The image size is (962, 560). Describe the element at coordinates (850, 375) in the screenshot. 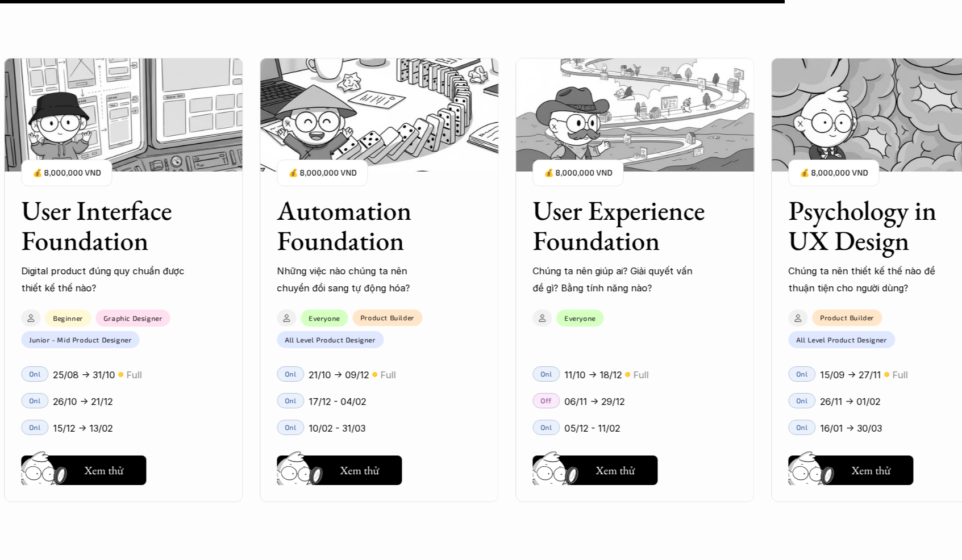

I see `p: 15/09 -> 27/11` at that location.